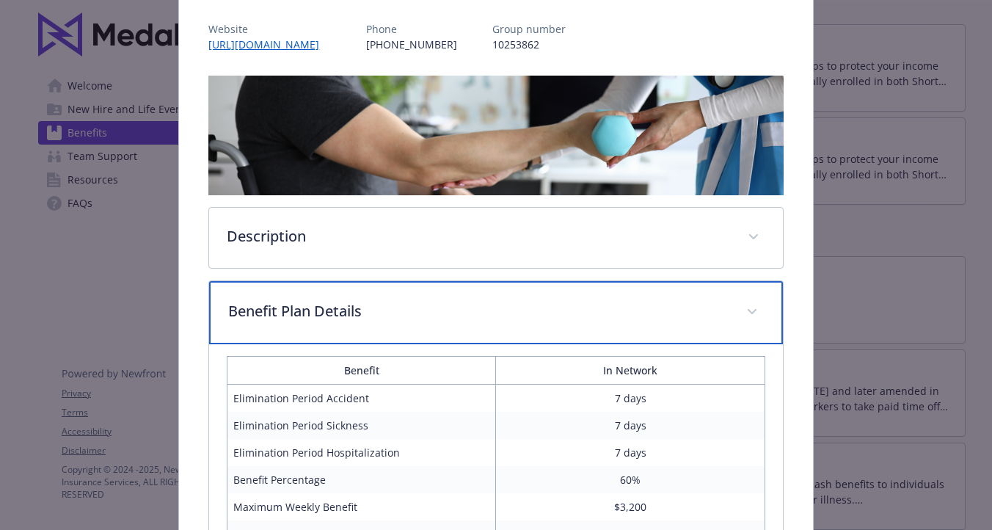  I want to click on p: 10253862, so click(529, 44).